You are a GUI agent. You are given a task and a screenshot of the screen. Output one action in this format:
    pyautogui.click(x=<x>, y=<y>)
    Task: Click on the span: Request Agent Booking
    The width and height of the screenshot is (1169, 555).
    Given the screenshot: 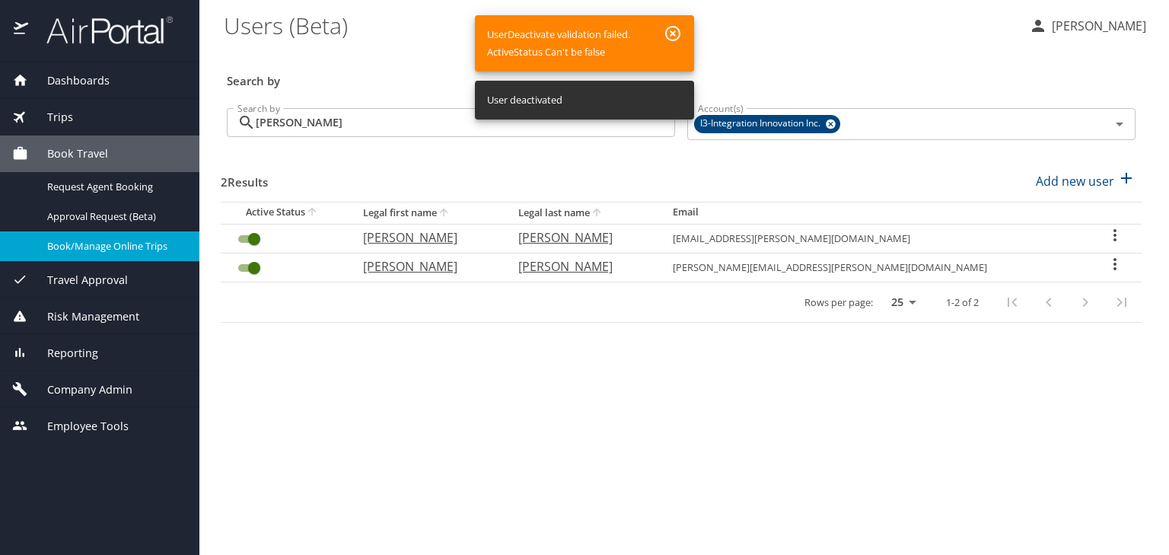 What is the action you would take?
    pyautogui.click(x=114, y=186)
    